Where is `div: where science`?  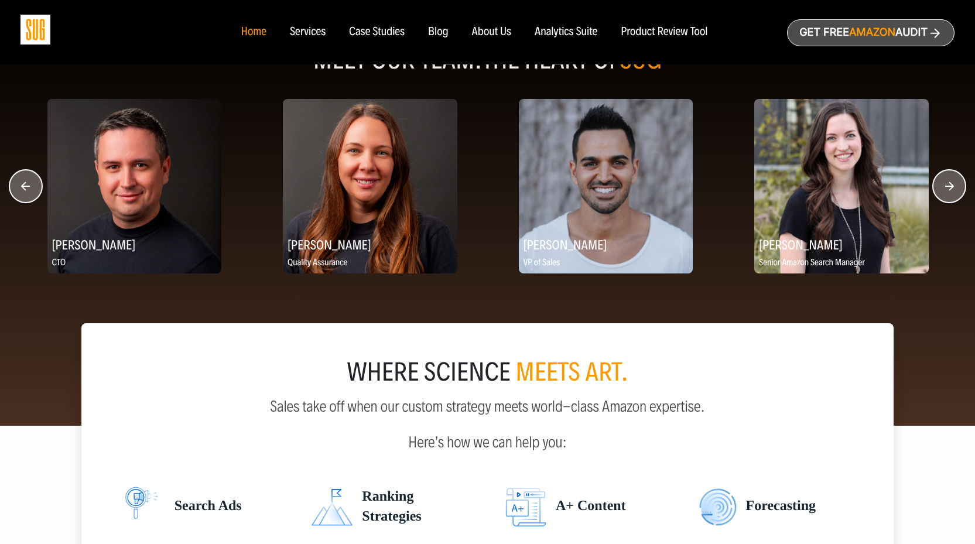
div: where science is located at coordinates (488, 373).